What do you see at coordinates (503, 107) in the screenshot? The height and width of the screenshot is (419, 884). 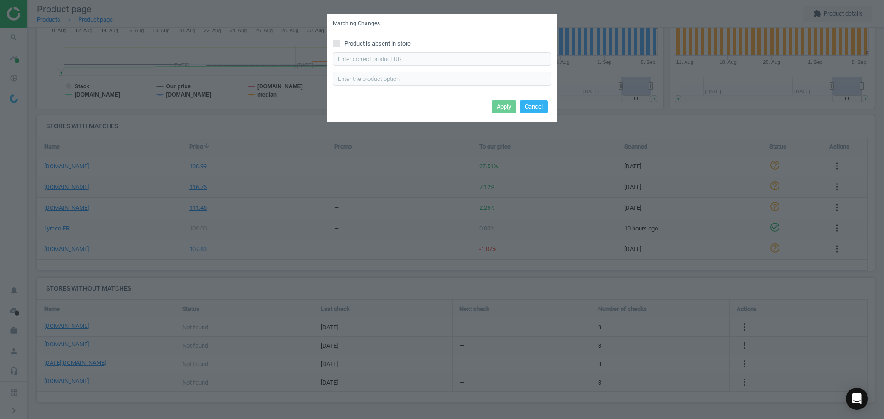 I see `button: Apply` at bounding box center [503, 107].